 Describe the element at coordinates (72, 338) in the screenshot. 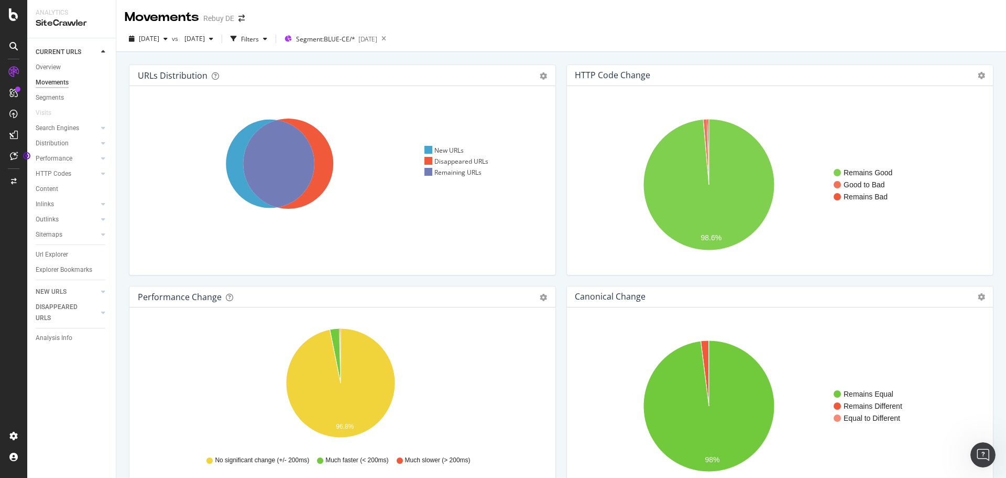

I see `a: Analysis Info` at that location.